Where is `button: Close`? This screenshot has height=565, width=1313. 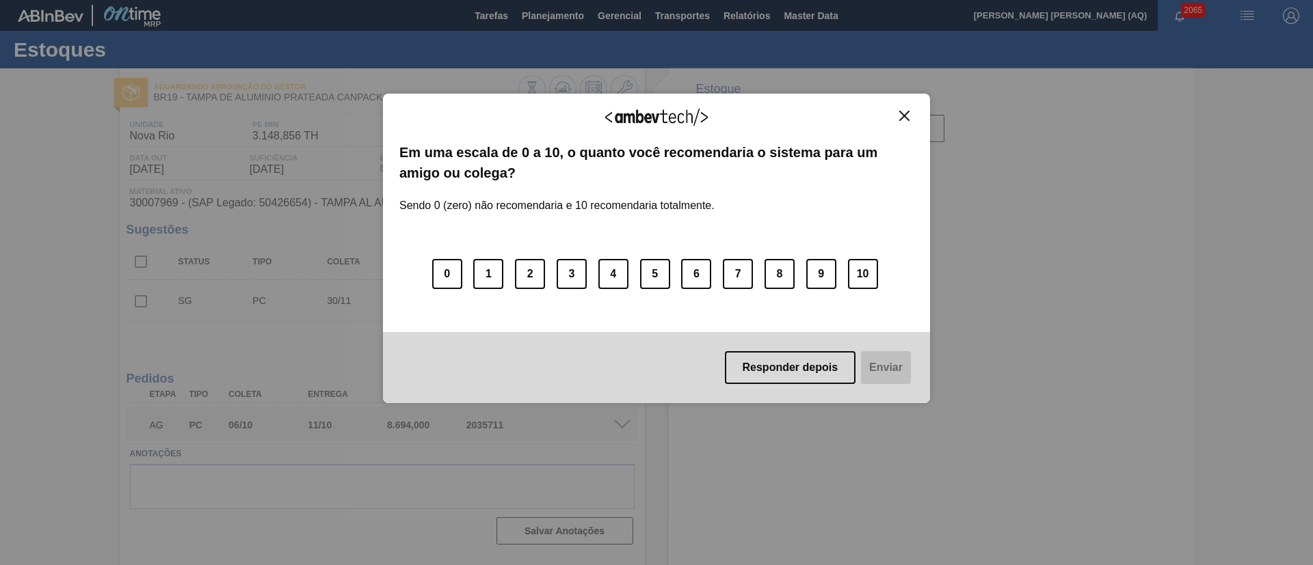
button: Close is located at coordinates (904, 116).